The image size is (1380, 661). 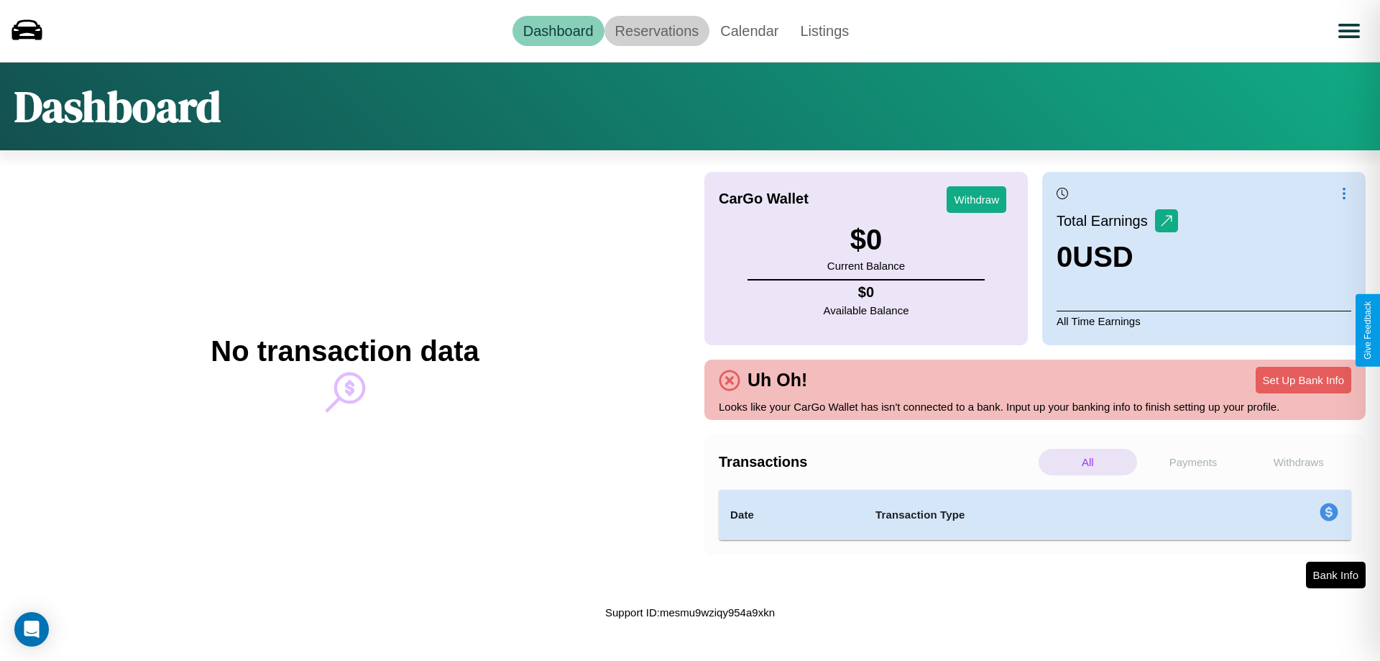 I want to click on p: Looks like your CarGo Wallet has isn't connected to a bank. Input up your banking info to finish ..., so click(x=1035, y=406).